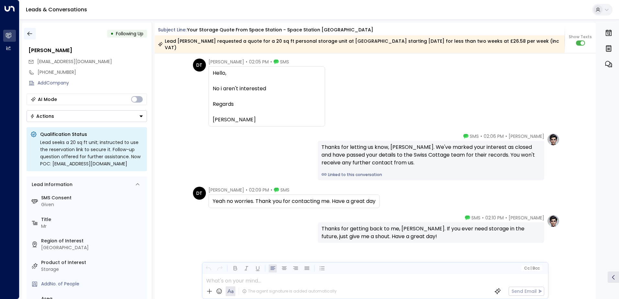 The image size is (619, 299). What do you see at coordinates (93, 269) in the screenshot?
I see `div: Storage` at bounding box center [93, 269].